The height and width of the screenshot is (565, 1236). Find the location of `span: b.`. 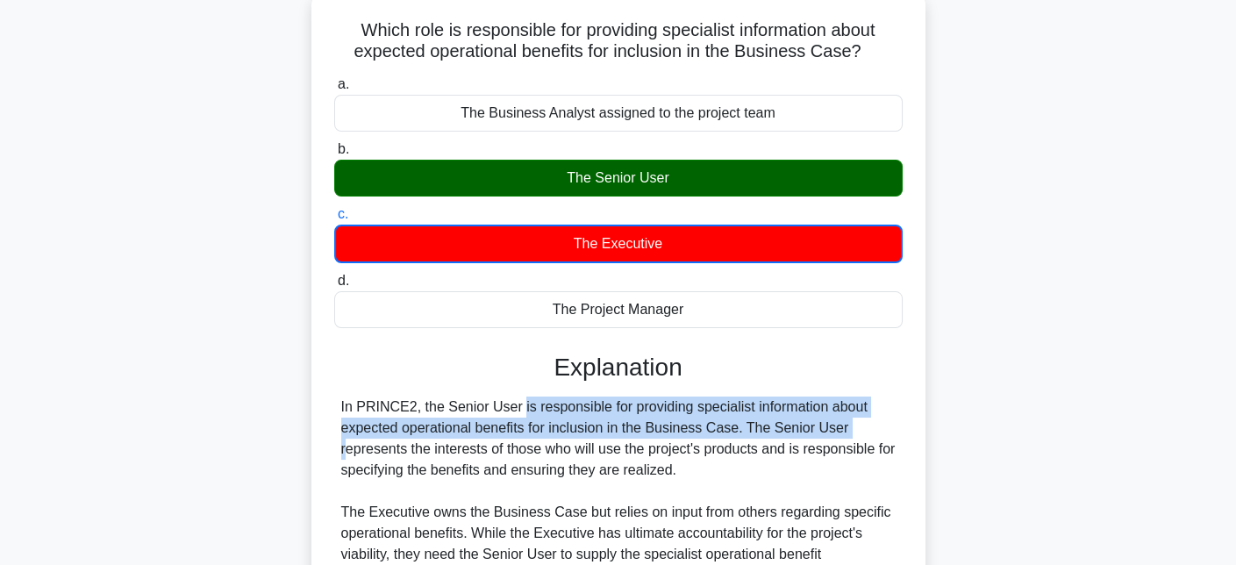

span: b. is located at coordinates (343, 148).